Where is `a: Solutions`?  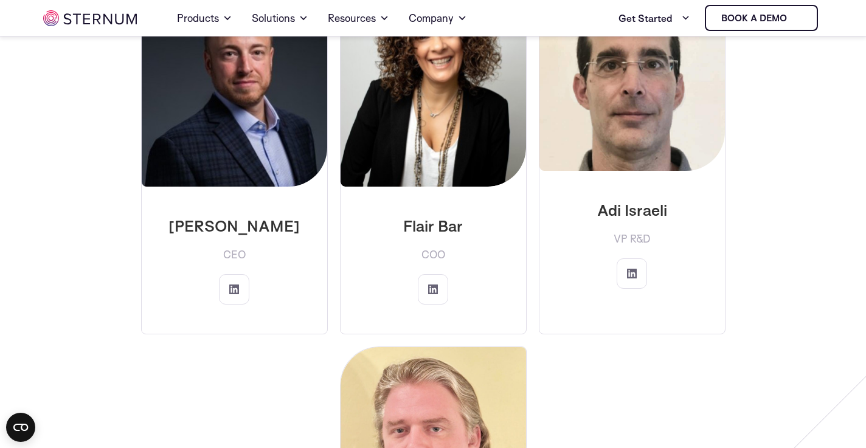 a: Solutions is located at coordinates (280, 18).